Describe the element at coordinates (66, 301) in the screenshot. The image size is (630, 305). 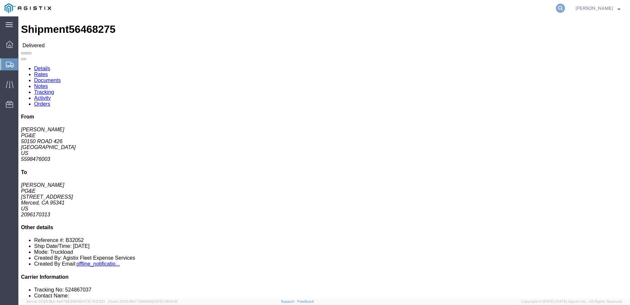
I see `span: Server: 2025.18.0-4e47823f9d1` at that location.